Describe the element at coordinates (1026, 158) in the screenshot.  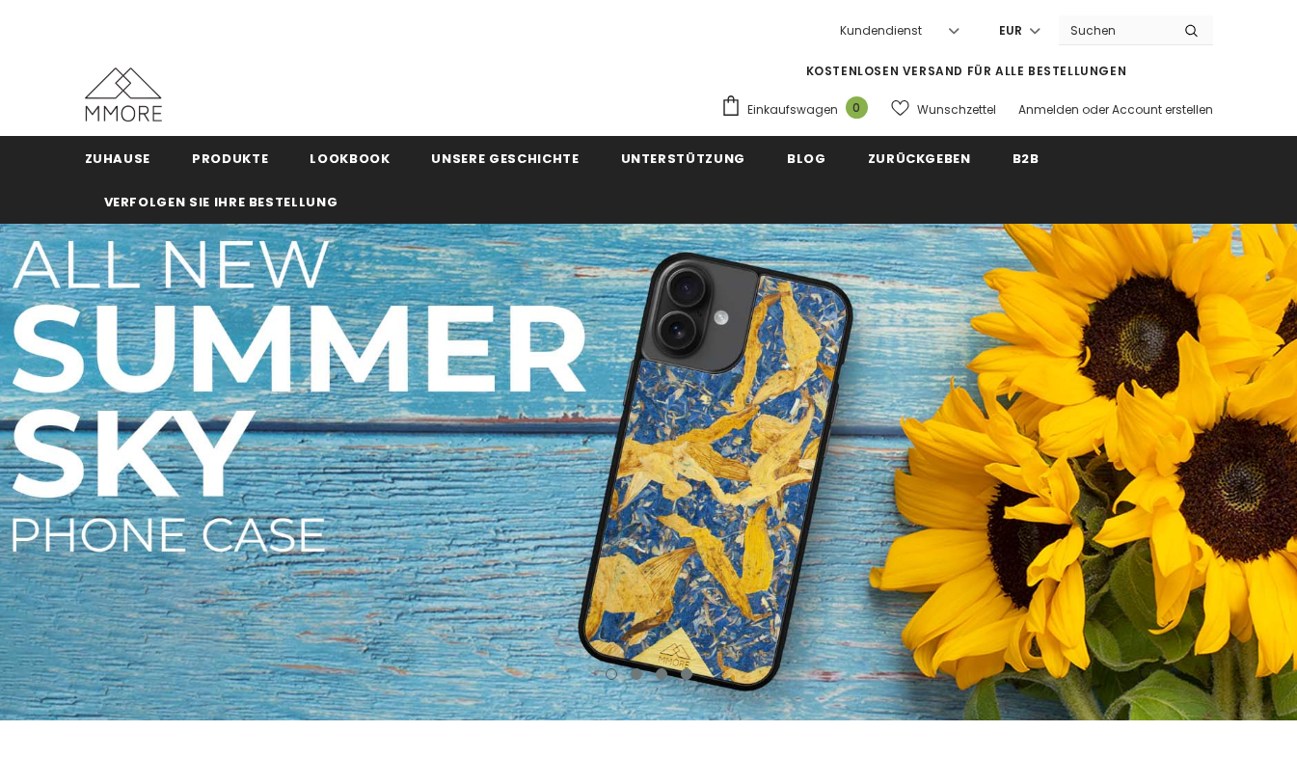
I see `span: B2B` at that location.